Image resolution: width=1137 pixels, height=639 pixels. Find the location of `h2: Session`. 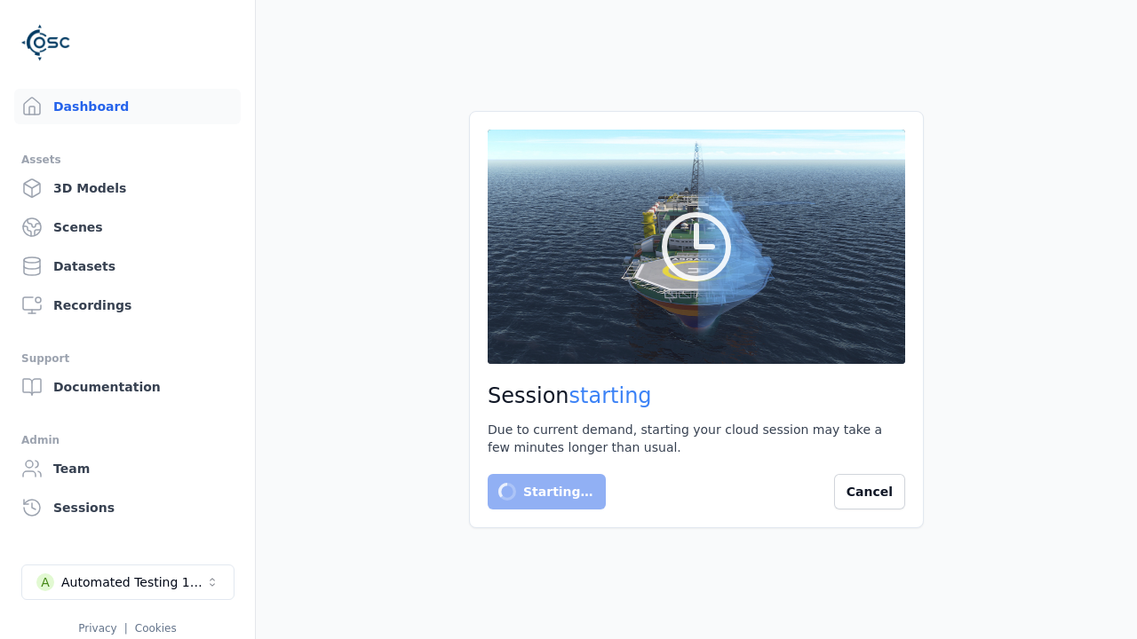

h2: Session is located at coordinates (696, 396).